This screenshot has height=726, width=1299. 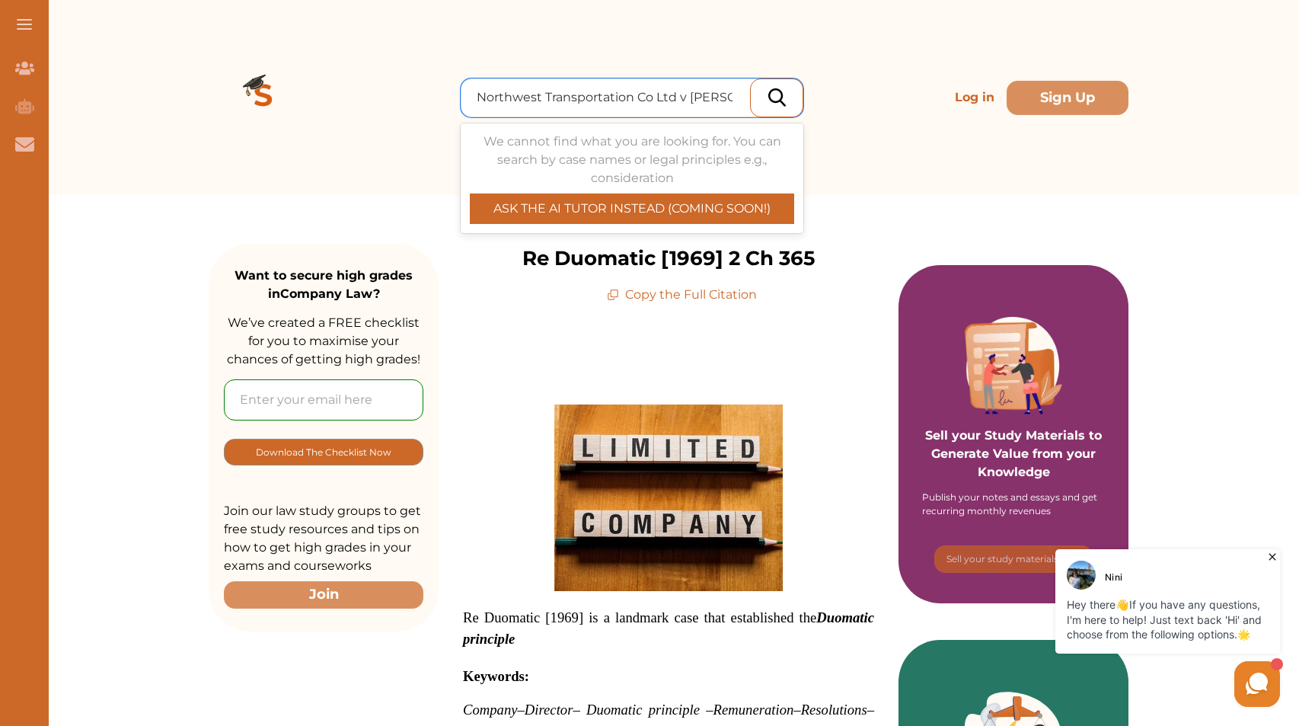 What do you see at coordinates (324, 400) in the screenshot?
I see `input: Enter your email here` at bounding box center [324, 400].